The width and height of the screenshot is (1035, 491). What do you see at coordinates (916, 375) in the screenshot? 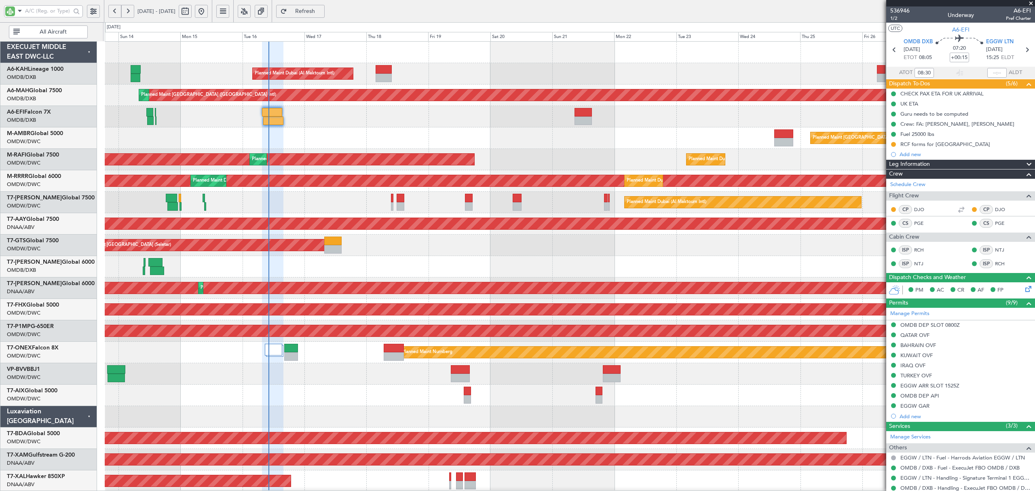
I see `div: TURKEY OVF` at bounding box center [916, 375].